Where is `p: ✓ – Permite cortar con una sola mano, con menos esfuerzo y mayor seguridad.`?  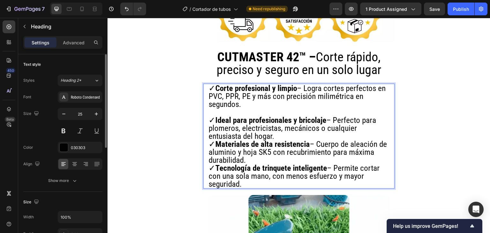
p: ✓ – Permite cortar con una sola mano, con menos esfuerzo y mayor seguridad. is located at coordinates (191, 158).